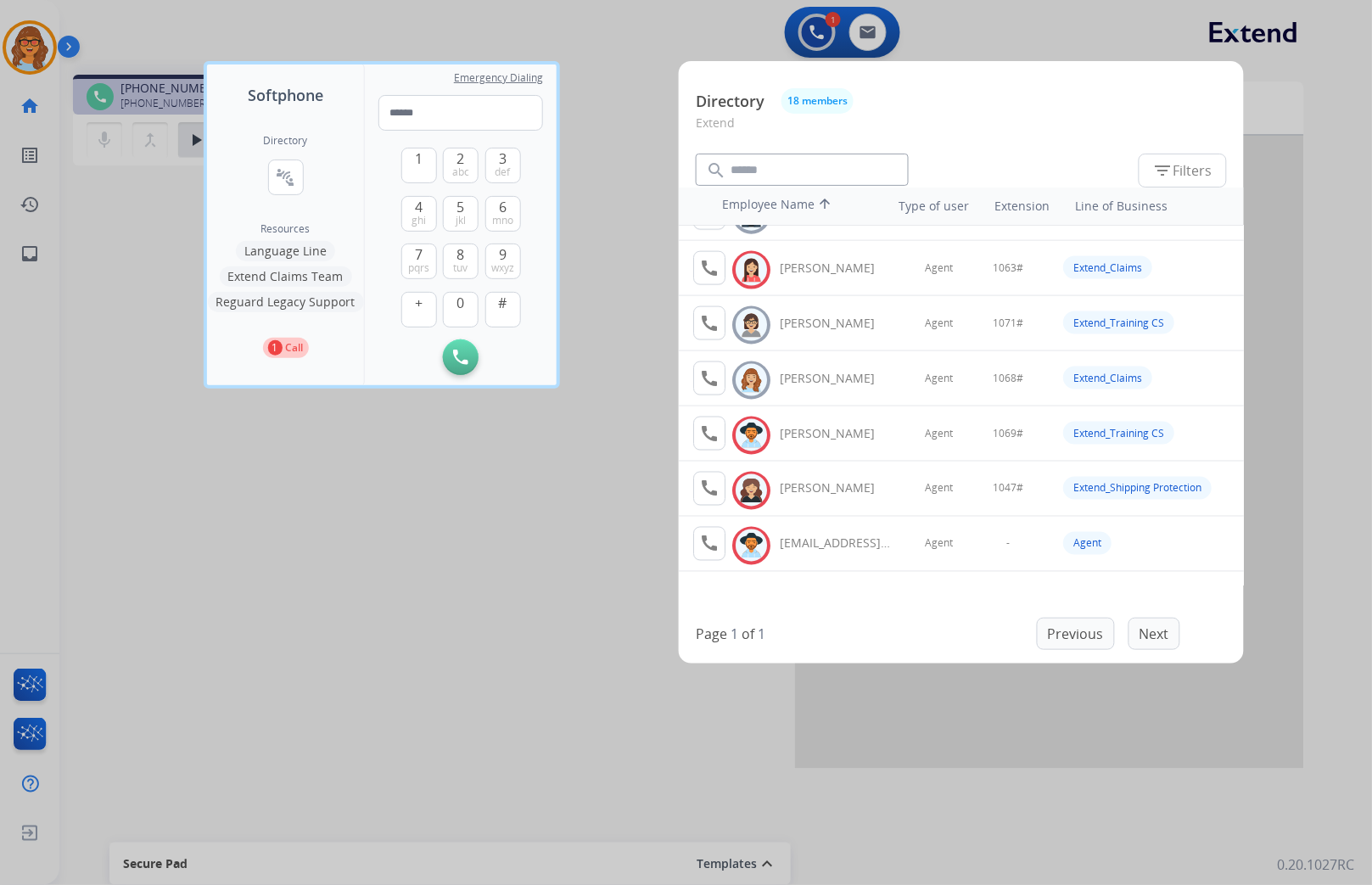  Describe the element at coordinates (711, 634) in the screenshot. I see `p: Page` at that location.